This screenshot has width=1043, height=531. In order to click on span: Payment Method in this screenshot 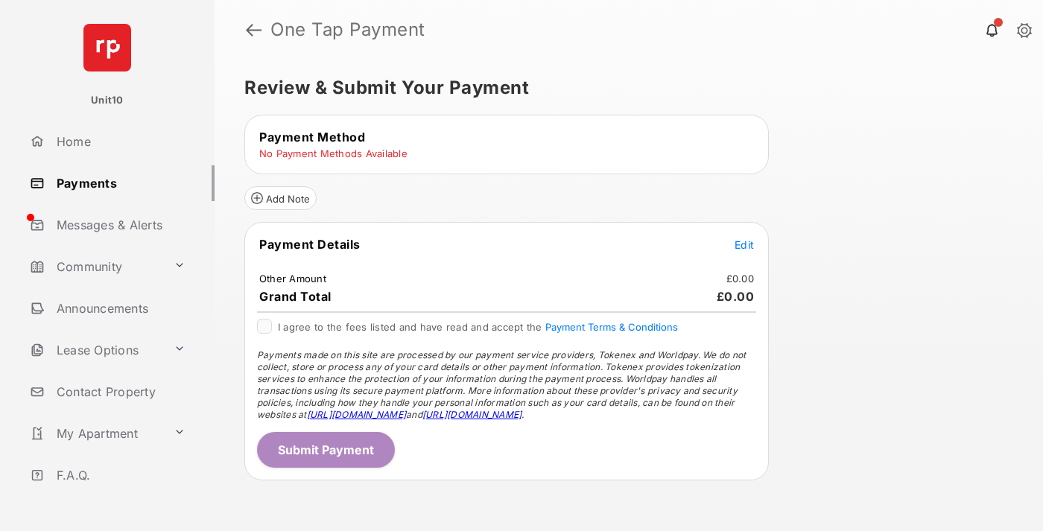, I will do `click(312, 137)`.